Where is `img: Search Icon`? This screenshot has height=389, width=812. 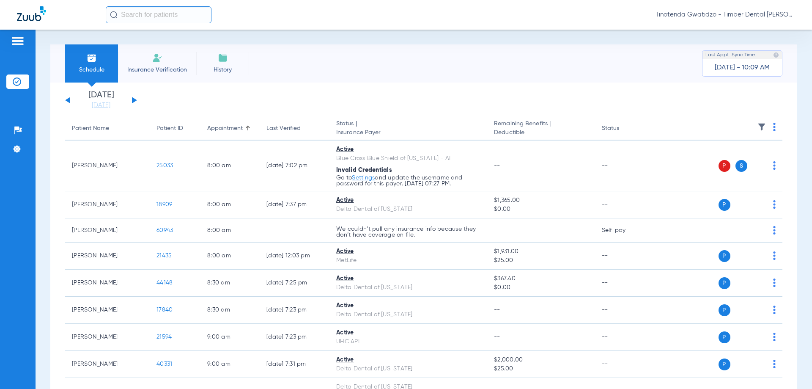
img: Search Icon is located at coordinates (114, 15).